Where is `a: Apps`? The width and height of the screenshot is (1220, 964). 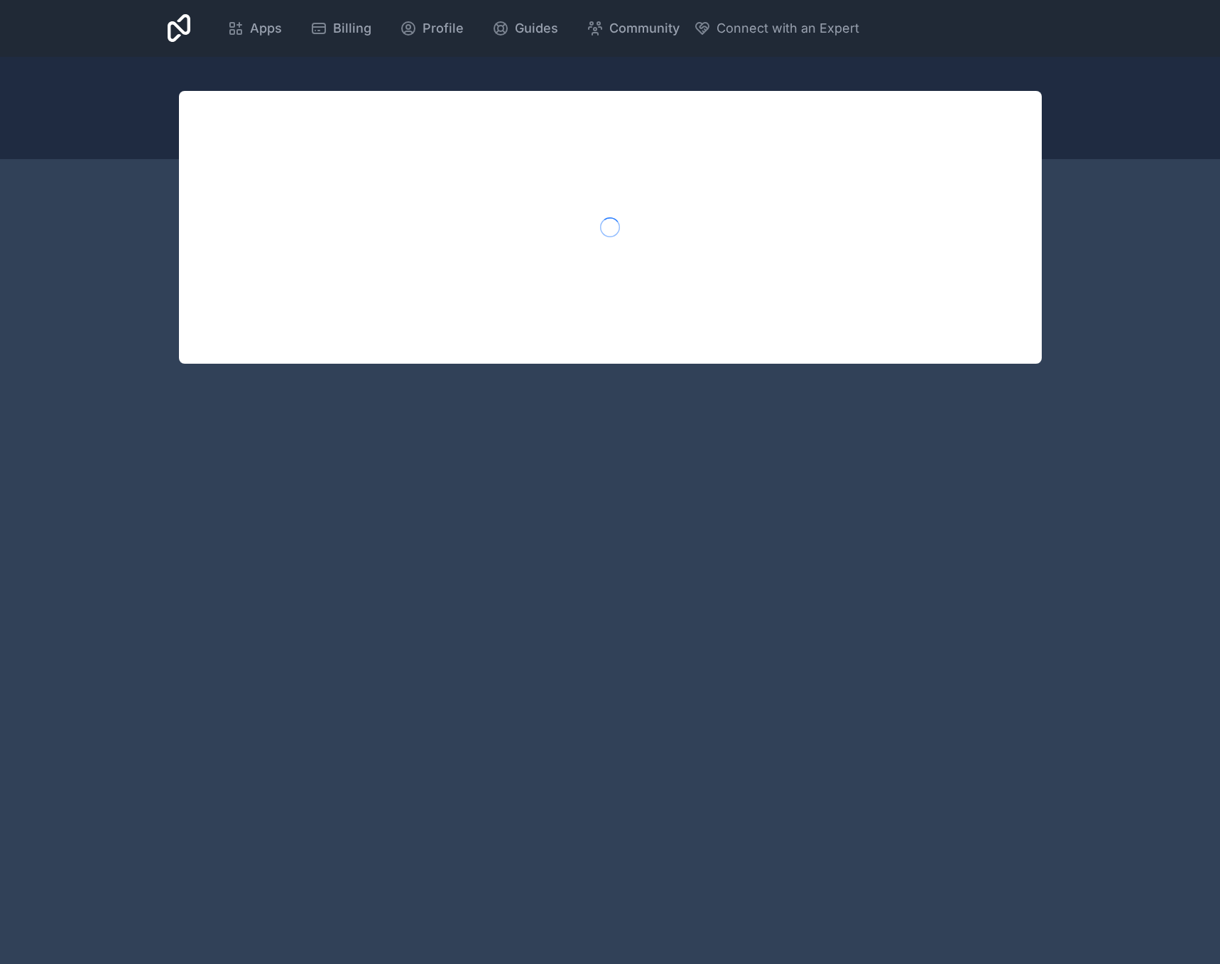 a: Apps is located at coordinates (254, 28).